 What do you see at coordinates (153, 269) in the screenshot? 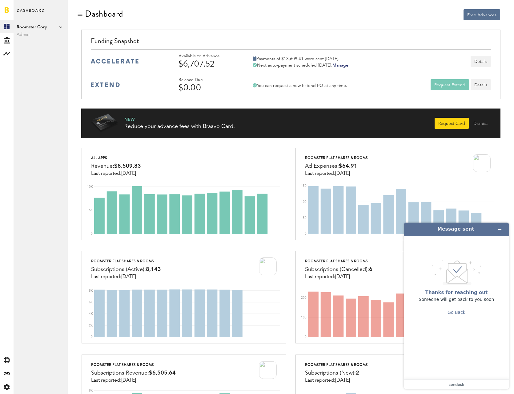
I see `span: 8,143` at bounding box center [153, 269].